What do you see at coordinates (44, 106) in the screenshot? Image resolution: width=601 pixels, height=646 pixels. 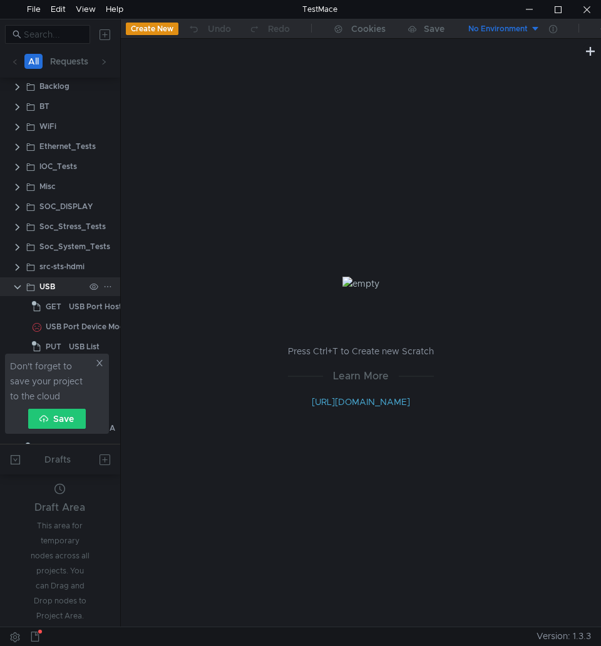 I see `div: BT` at bounding box center [44, 106].